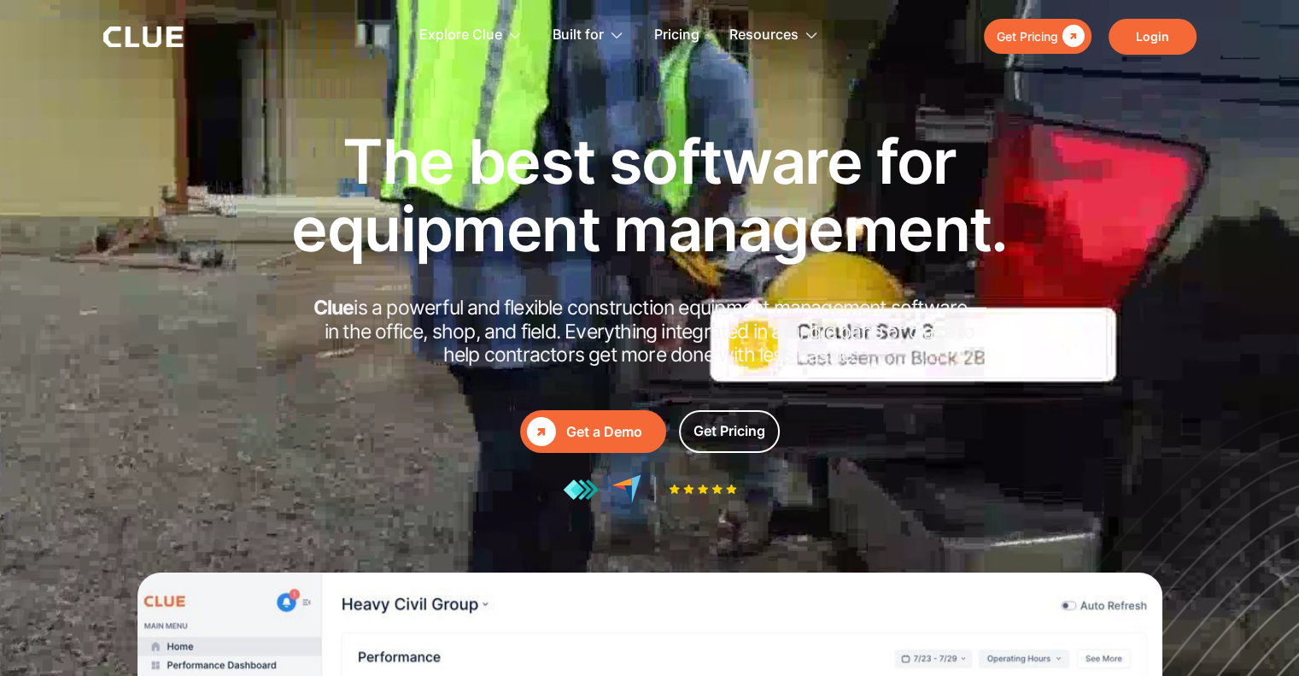  What do you see at coordinates (764, 35) in the screenshot?
I see `div: Resources` at bounding box center [764, 35].